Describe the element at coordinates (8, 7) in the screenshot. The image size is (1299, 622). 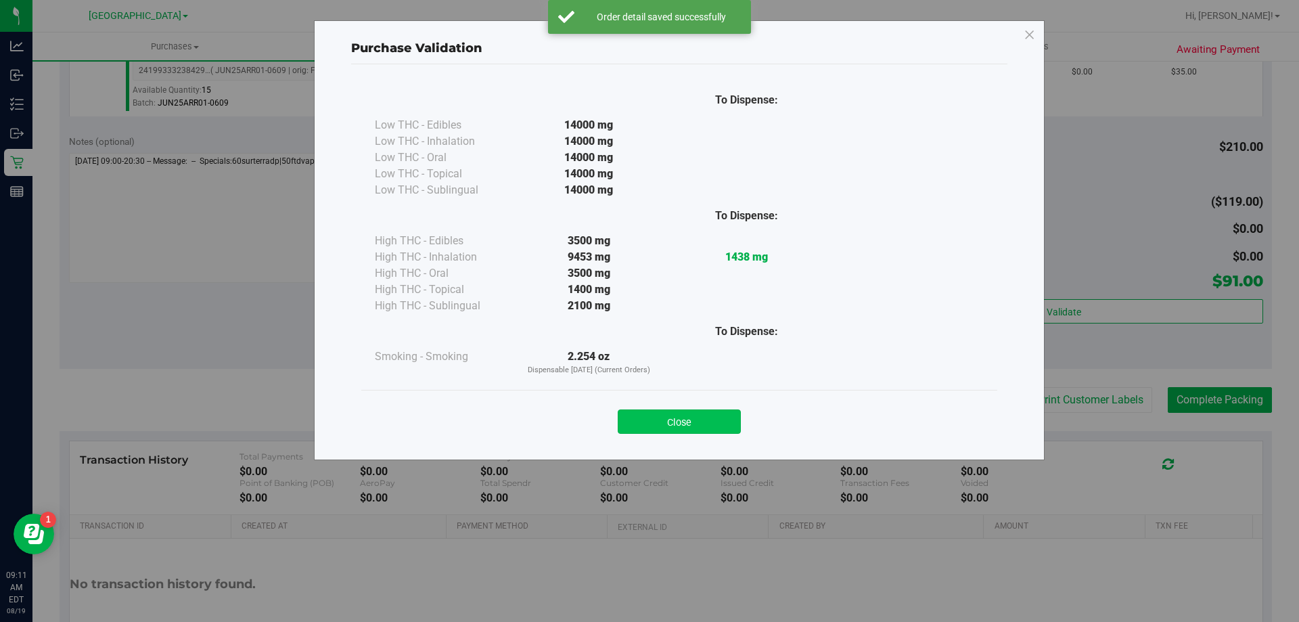
I see `span: 1` at that location.